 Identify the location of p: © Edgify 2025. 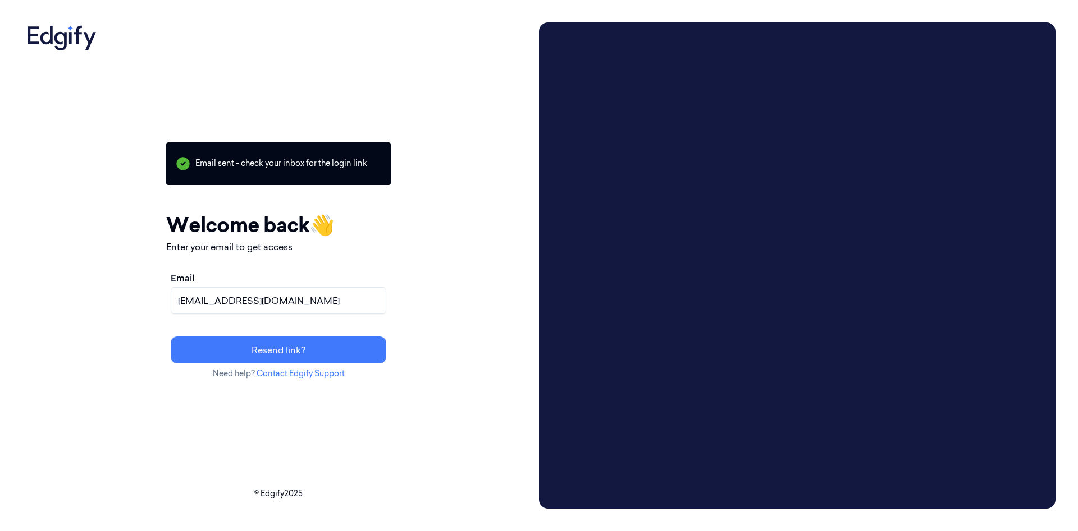
(278, 494).